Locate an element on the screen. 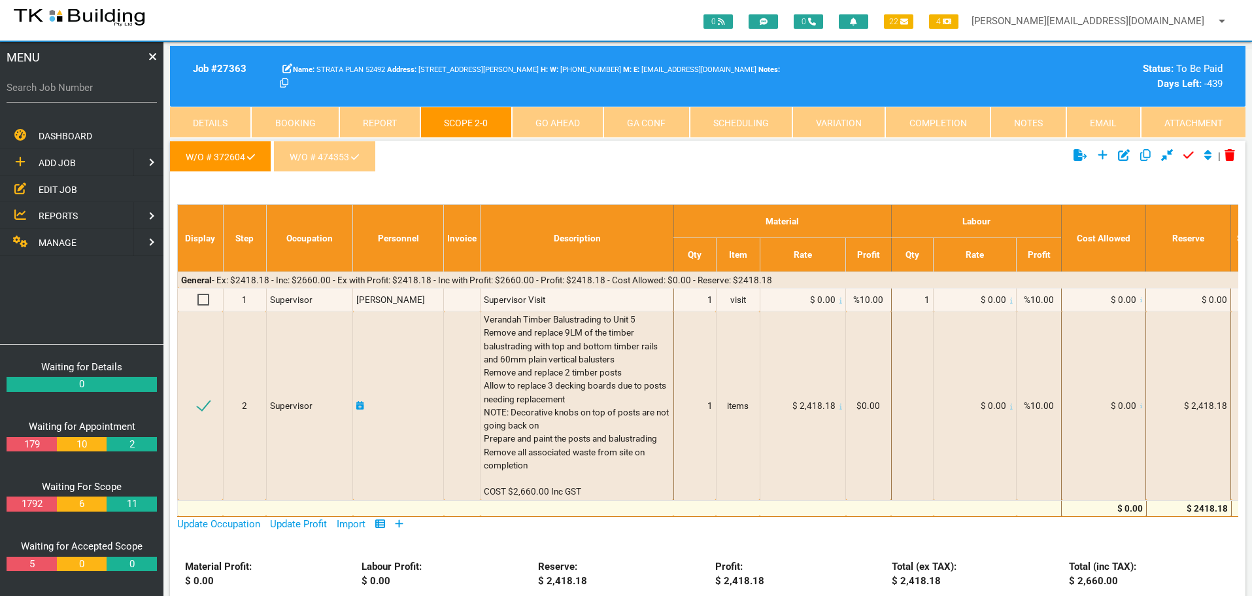 This screenshot has height=596, width=1252. a: Add Row is located at coordinates (399, 524).